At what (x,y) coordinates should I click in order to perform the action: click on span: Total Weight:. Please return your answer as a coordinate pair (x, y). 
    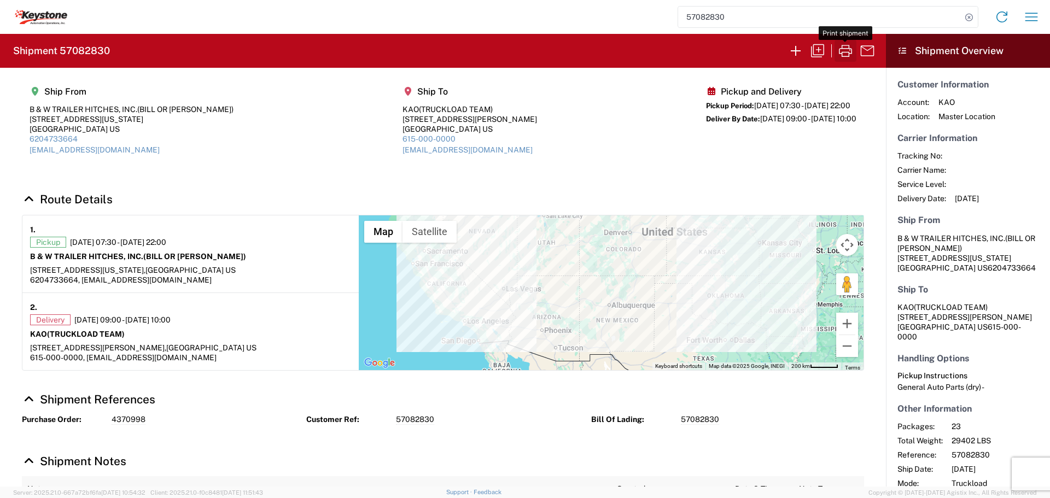
    Looking at the image, I should click on (920, 441).